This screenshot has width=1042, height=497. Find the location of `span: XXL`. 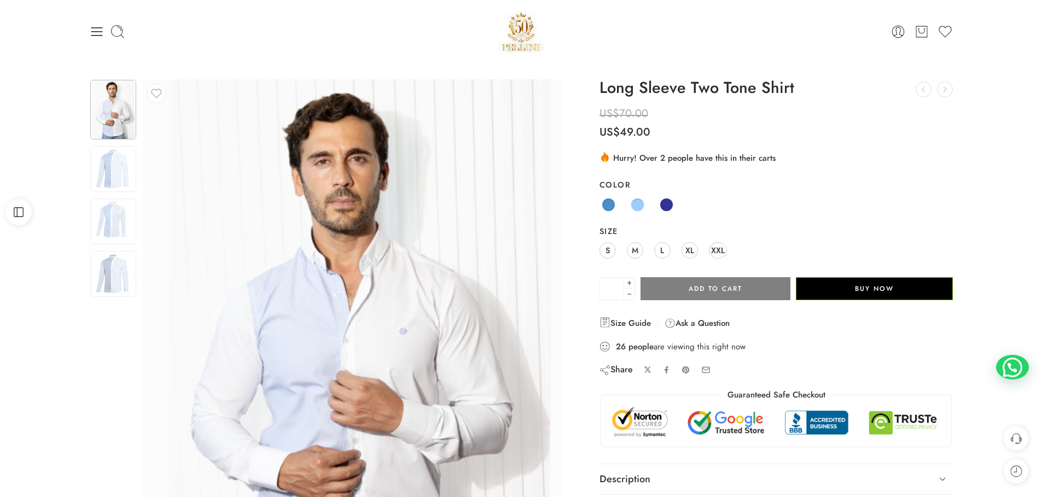

span: XXL is located at coordinates (718, 250).